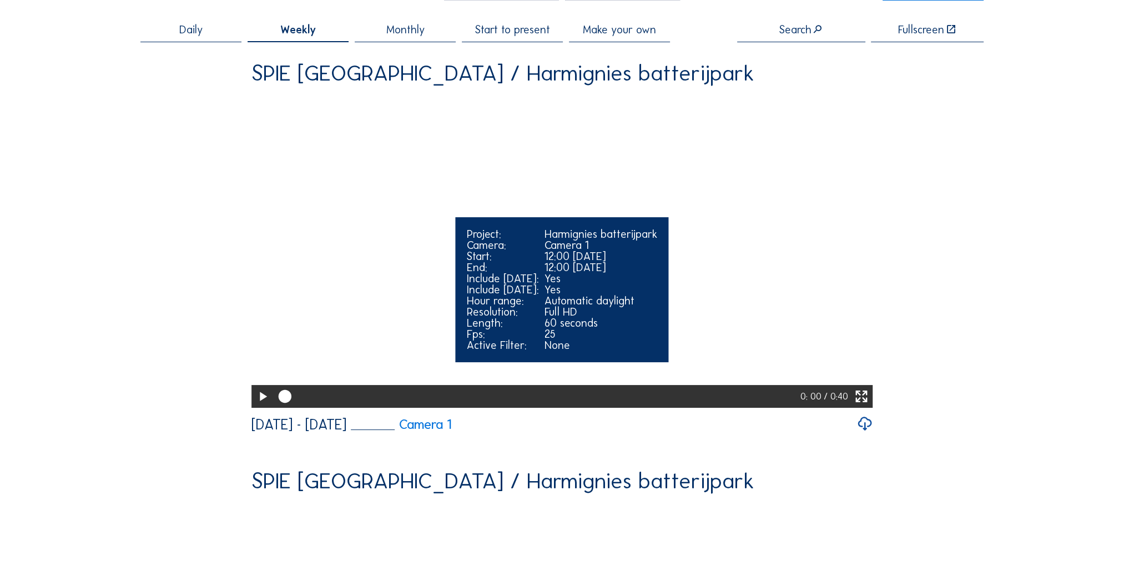 The height and width of the screenshot is (570, 1124). Describe the element at coordinates (503, 323) in the screenshot. I see `div: Length:` at that location.